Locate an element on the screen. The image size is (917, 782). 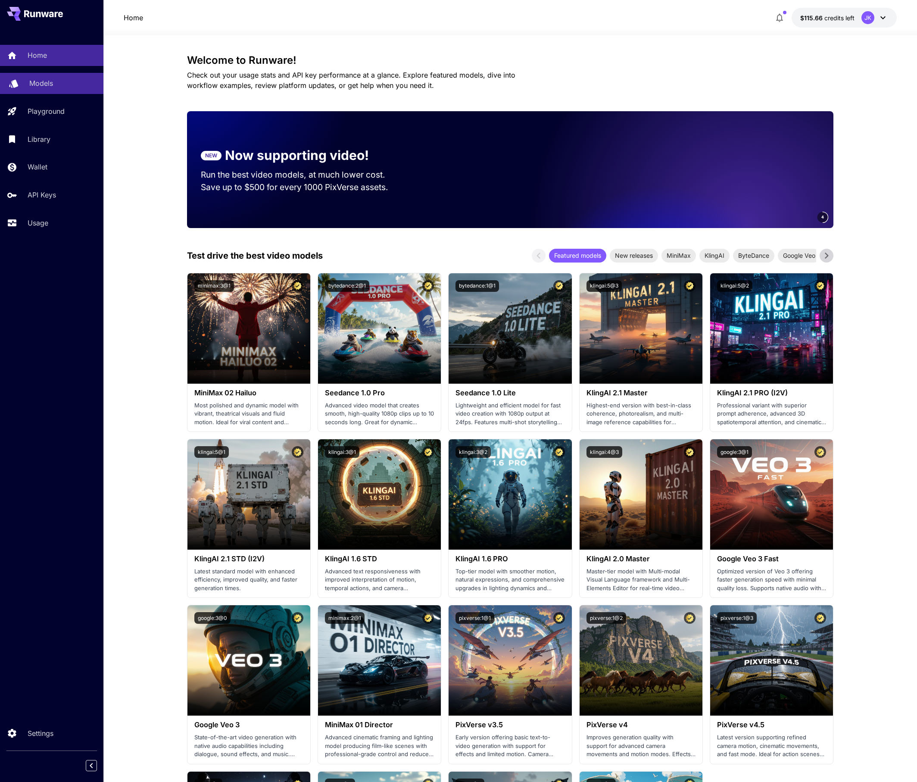
p: State-of-the-art video generation with native audio capabilities including dialogue, sound effect... is located at coordinates (249, 746).